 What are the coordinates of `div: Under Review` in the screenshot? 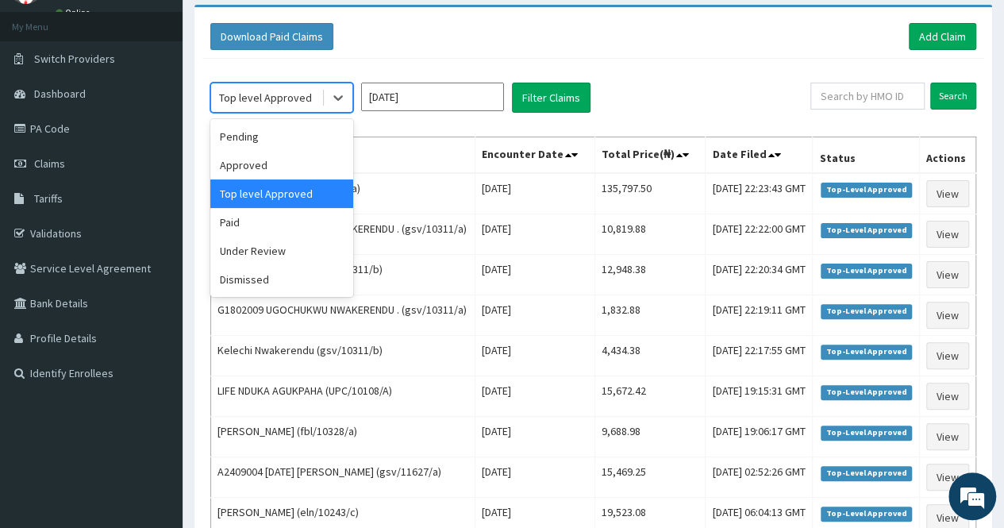 It's located at (282, 251).